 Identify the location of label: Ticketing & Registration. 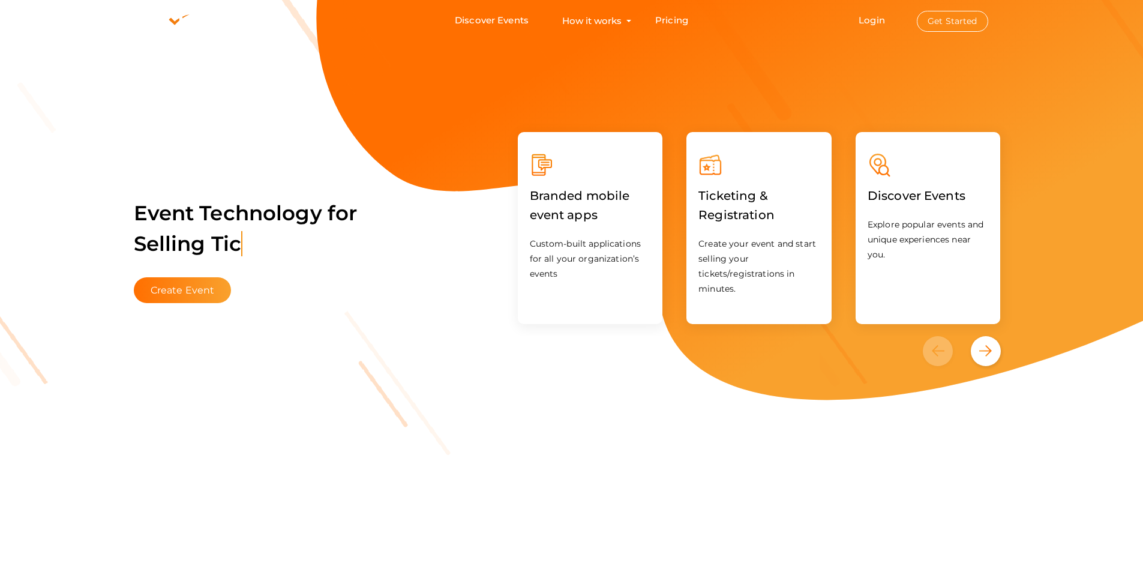
(759, 205).